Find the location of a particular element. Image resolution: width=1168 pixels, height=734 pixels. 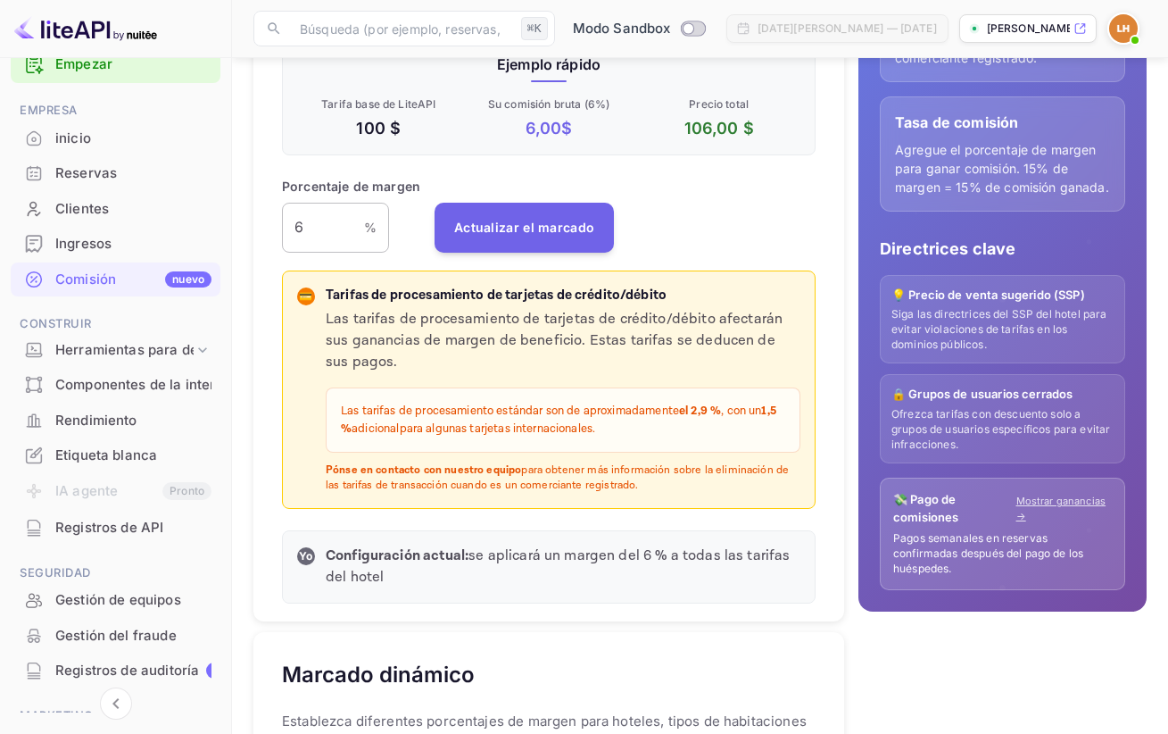

a: Empezar is located at coordinates (133, 64).